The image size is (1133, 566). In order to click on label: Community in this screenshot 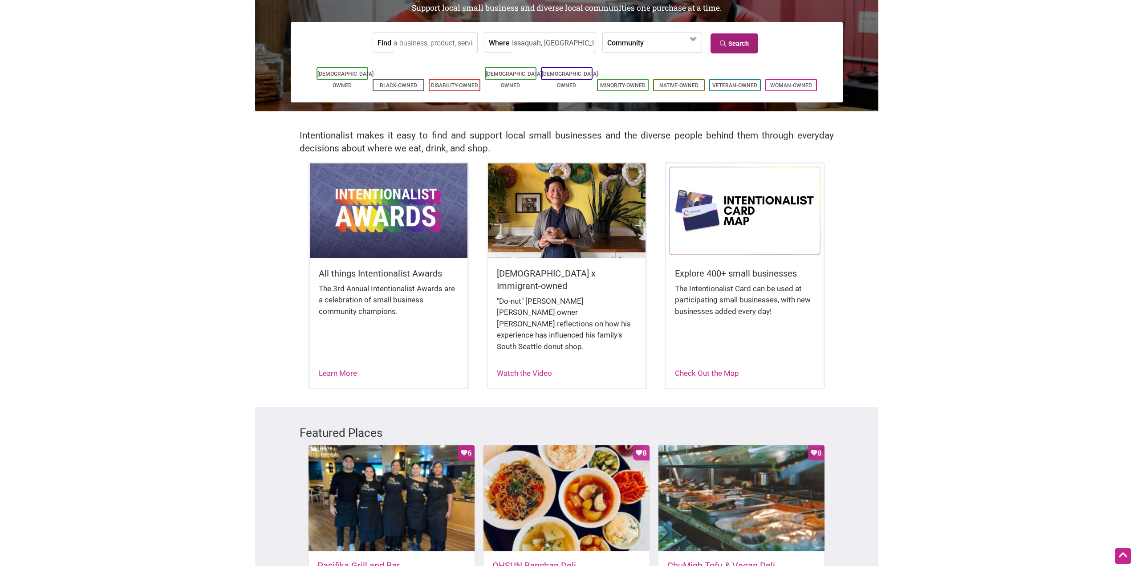, I will do `click(626, 42)`.